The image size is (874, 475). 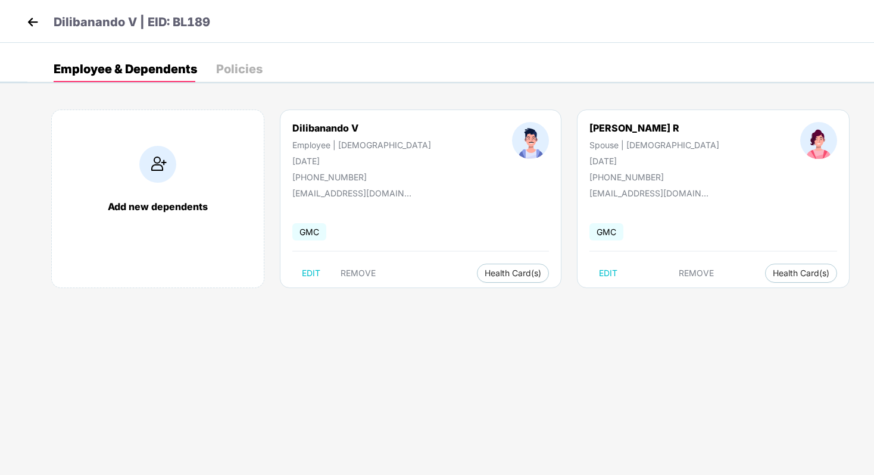 I want to click on div: Employee & Dependents, so click(x=125, y=69).